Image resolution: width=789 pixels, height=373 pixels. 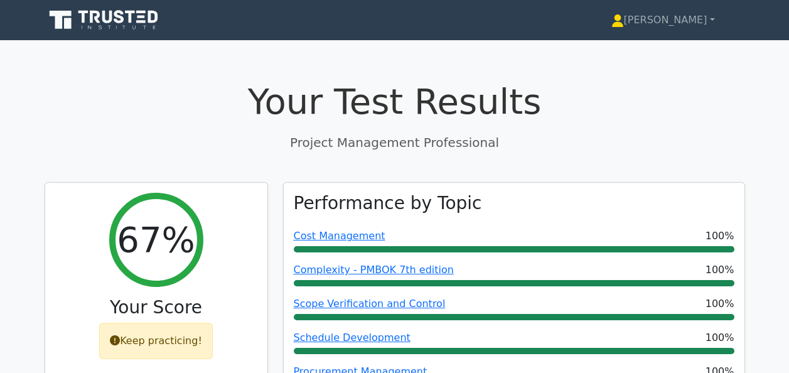 I want to click on a: Cost Management, so click(x=340, y=235).